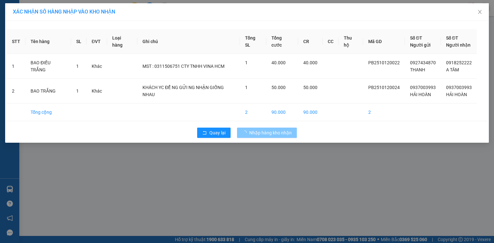 This screenshot has height=243, width=494. I want to click on span: Gửi:, so click(10, 9).